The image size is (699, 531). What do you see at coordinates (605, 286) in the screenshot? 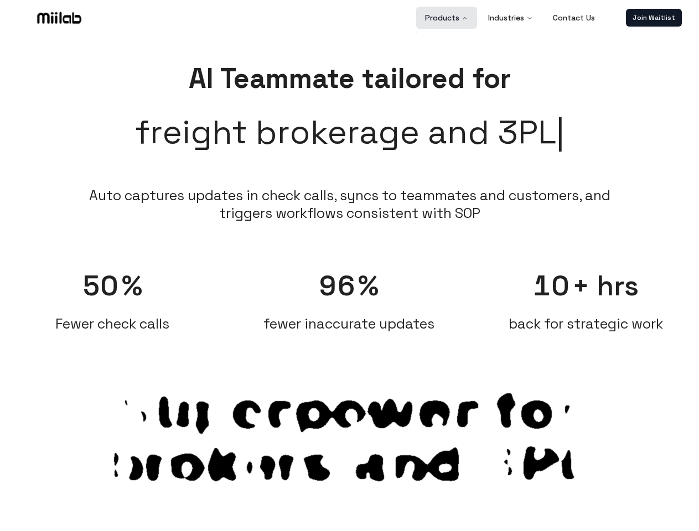
I see `span: + hrs` at bounding box center [605, 286].